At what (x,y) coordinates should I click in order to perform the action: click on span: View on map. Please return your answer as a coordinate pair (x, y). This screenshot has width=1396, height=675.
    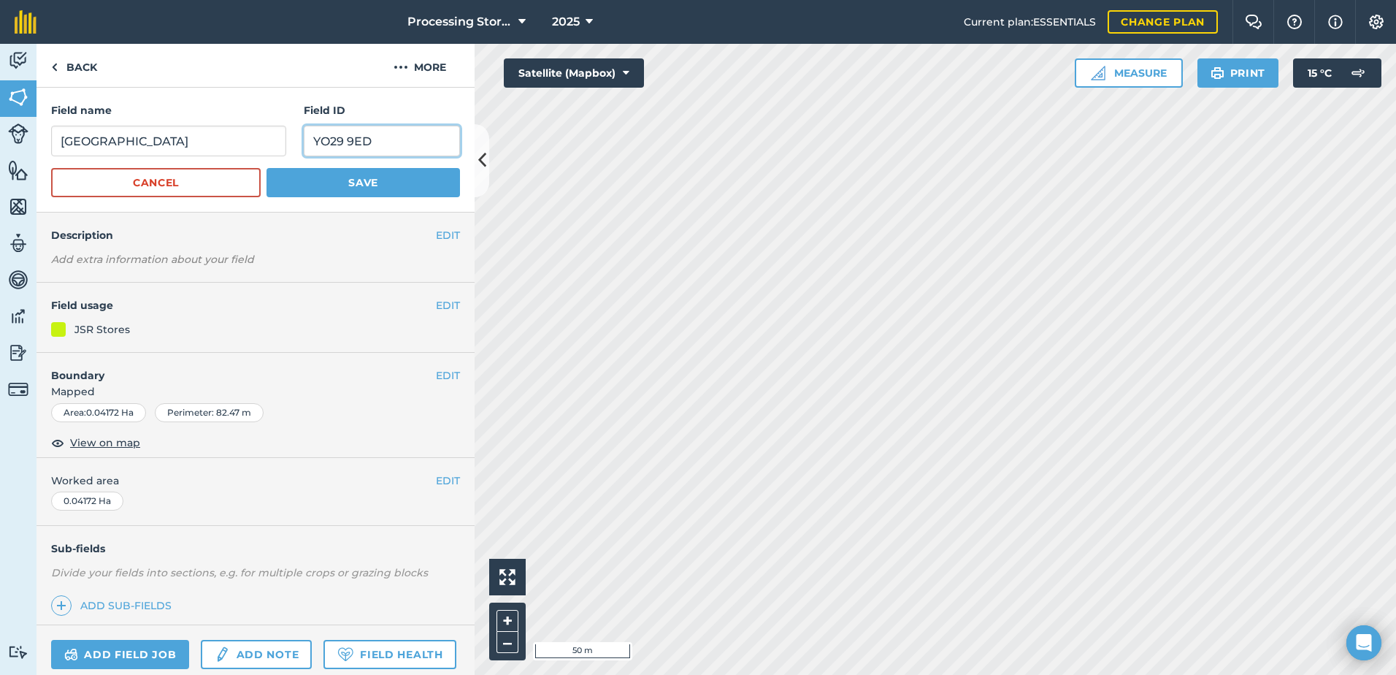
    Looking at the image, I should click on (105, 443).